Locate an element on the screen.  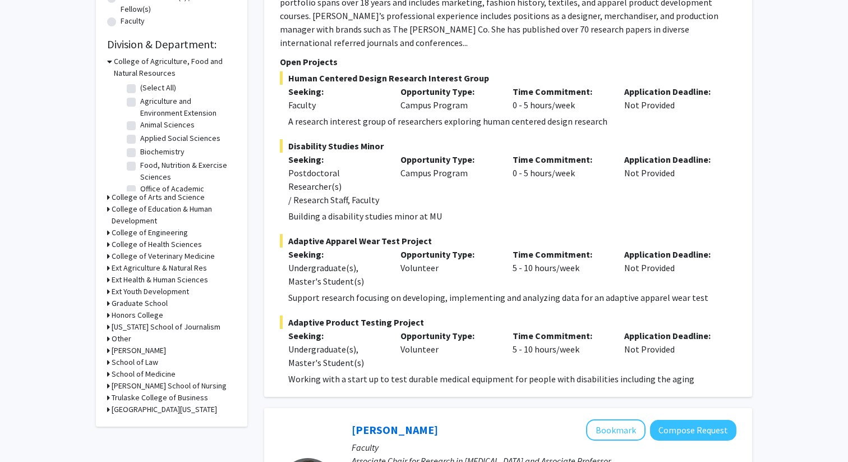
h3: Trulaske College of Business is located at coordinates (160, 397).